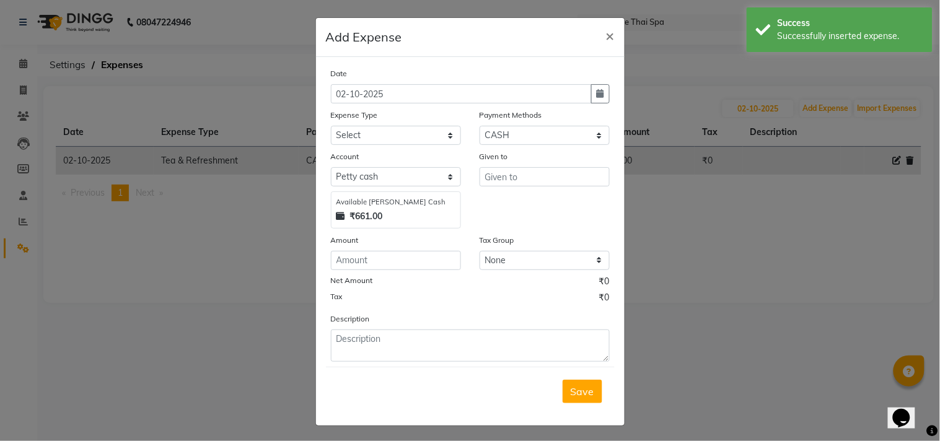  Describe the element at coordinates (336, 297) in the screenshot. I see `label: Tax` at that location.